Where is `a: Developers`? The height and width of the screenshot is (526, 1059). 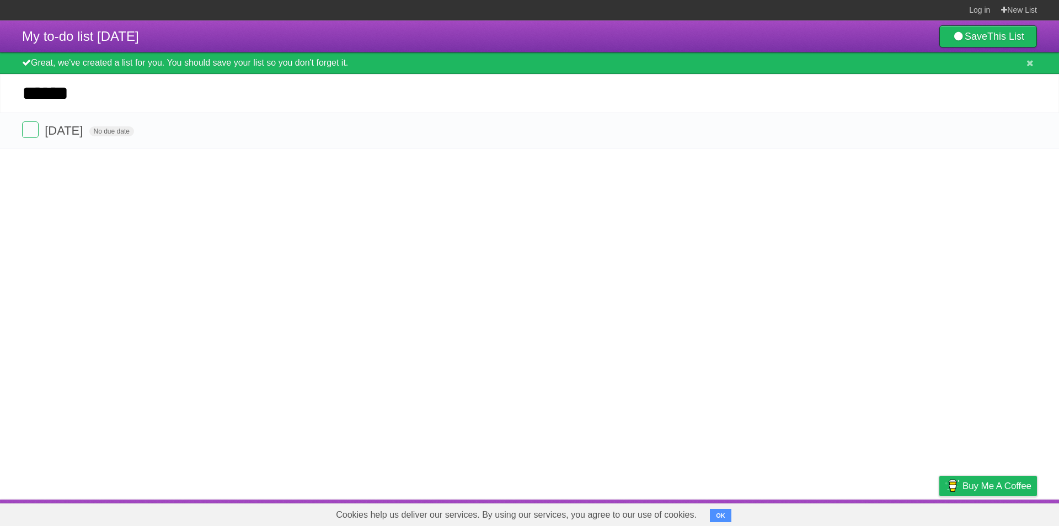
a: Developers is located at coordinates (851, 513).